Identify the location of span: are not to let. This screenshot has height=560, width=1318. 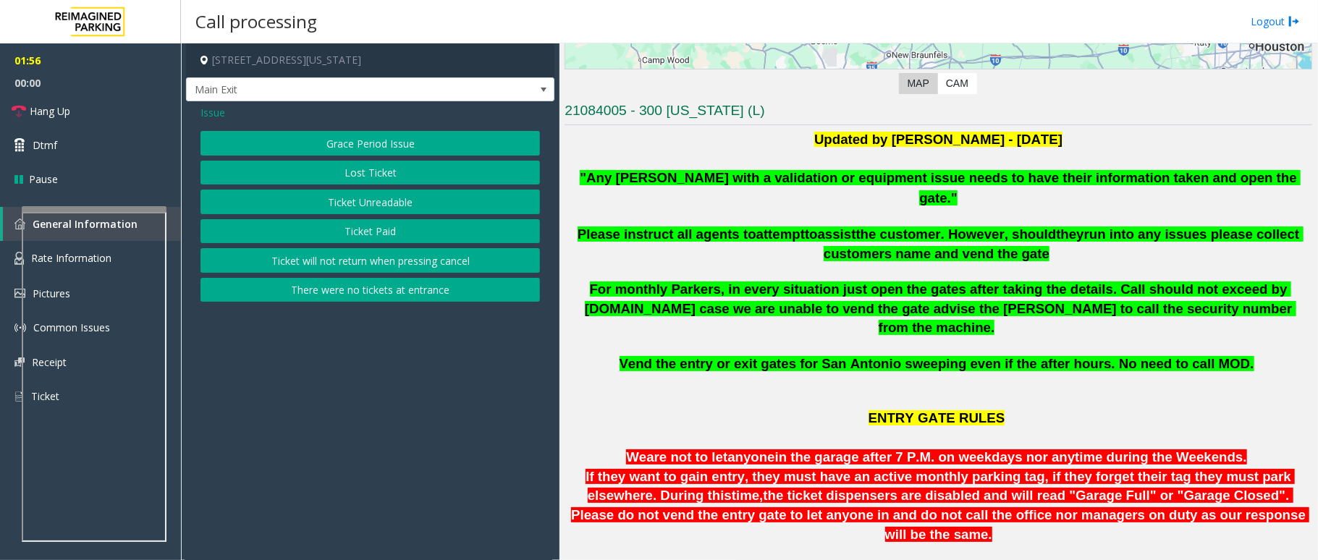
(687, 457).